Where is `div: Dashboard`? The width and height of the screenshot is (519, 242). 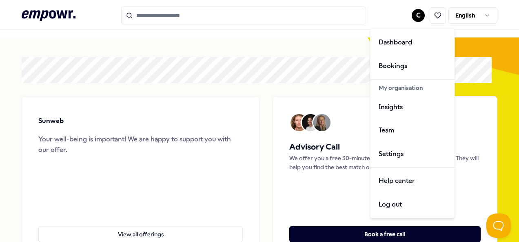
div: Dashboard is located at coordinates (413, 42).